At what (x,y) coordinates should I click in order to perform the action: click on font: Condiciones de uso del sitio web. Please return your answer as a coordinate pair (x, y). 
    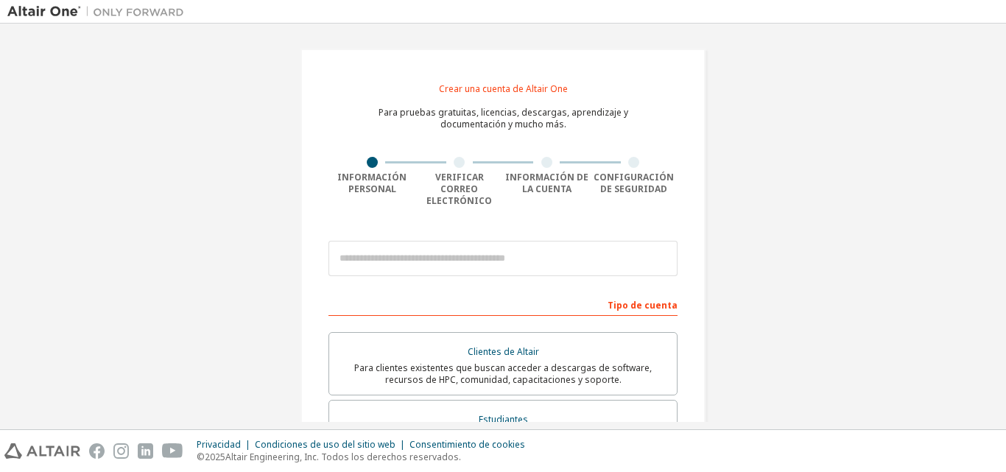
    Looking at the image, I should click on (325, 444).